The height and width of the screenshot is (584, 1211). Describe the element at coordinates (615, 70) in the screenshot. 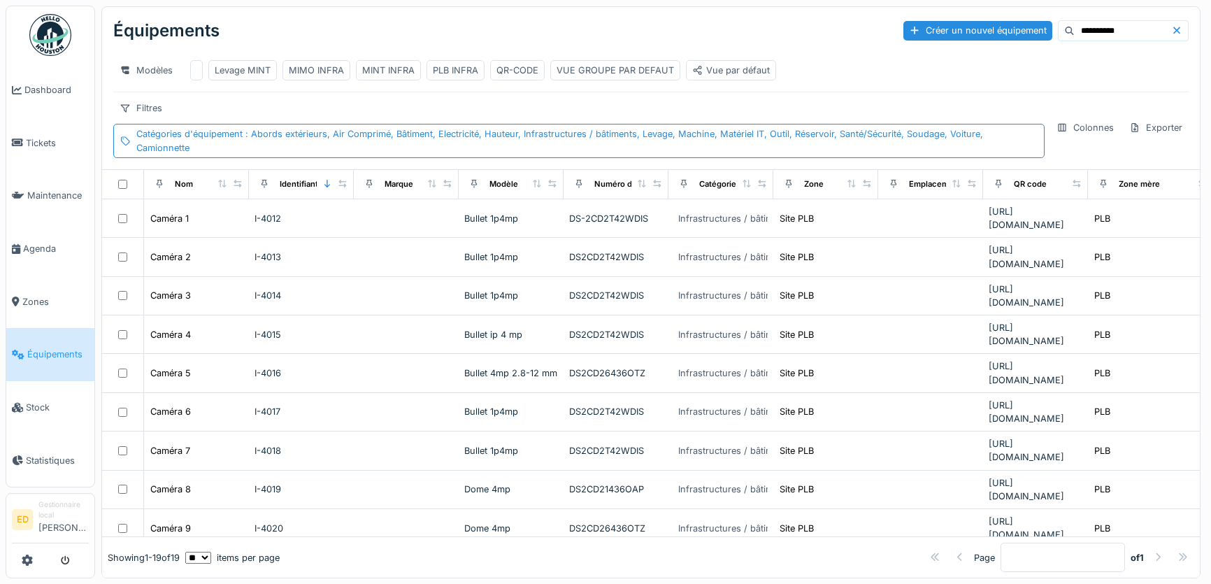

I see `div: VUE GROUPE PAR DEFAUT` at that location.